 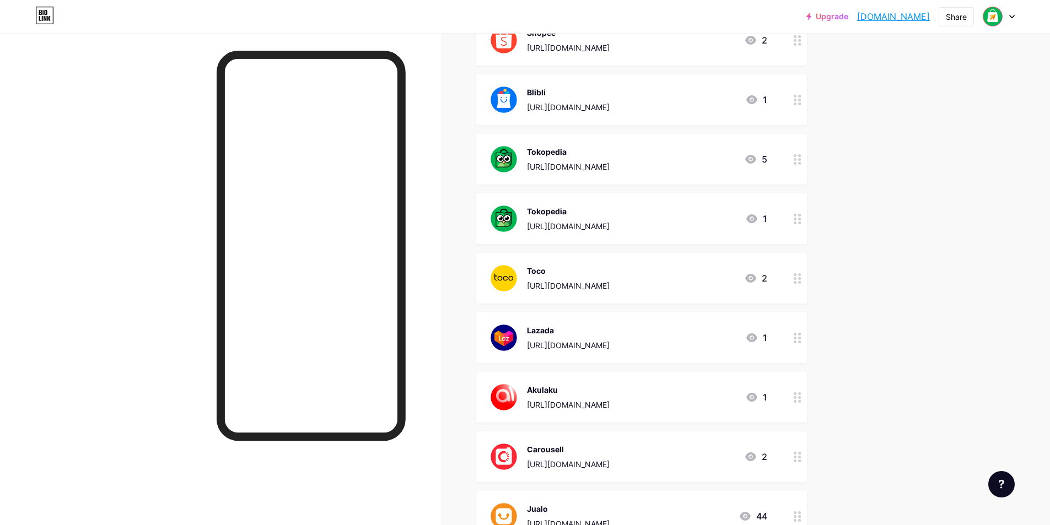 I want to click on img: Lazada, so click(x=504, y=338).